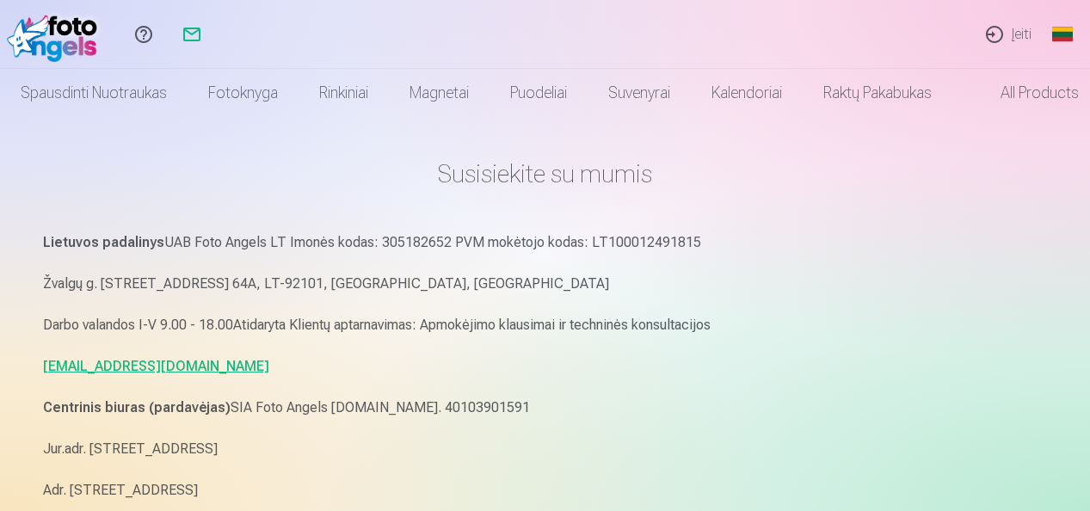 The height and width of the screenshot is (511, 1090). What do you see at coordinates (877, 93) in the screenshot?
I see `a: Raktų pakabukas` at bounding box center [877, 93].